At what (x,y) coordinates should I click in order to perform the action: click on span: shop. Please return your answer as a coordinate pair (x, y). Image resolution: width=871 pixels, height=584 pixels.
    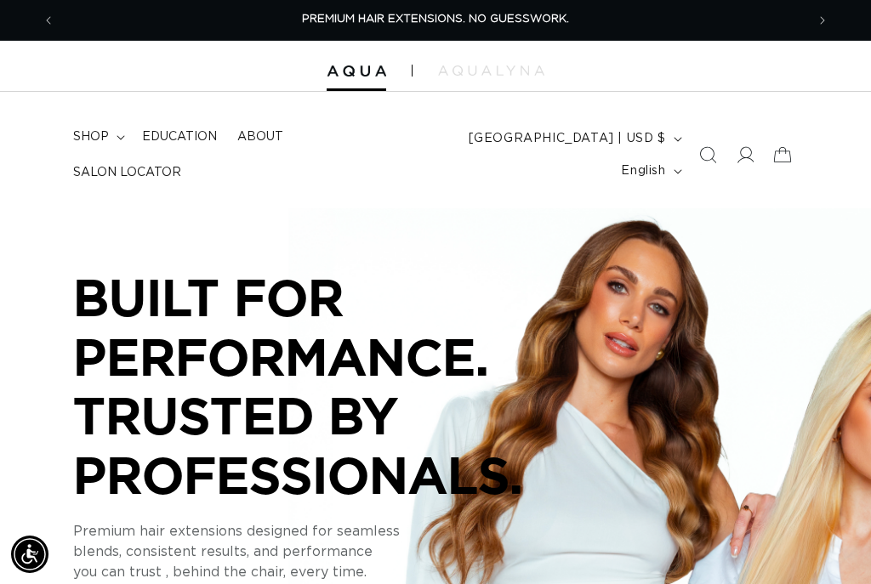
    Looking at the image, I should click on (91, 137).